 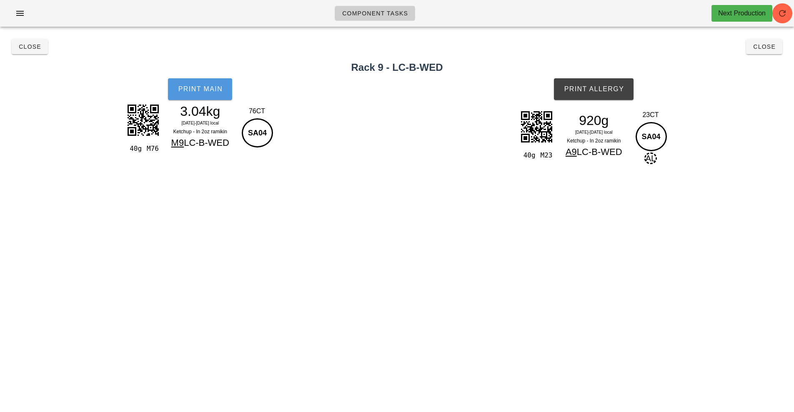 I want to click on div: 76CT, so click(x=257, y=111).